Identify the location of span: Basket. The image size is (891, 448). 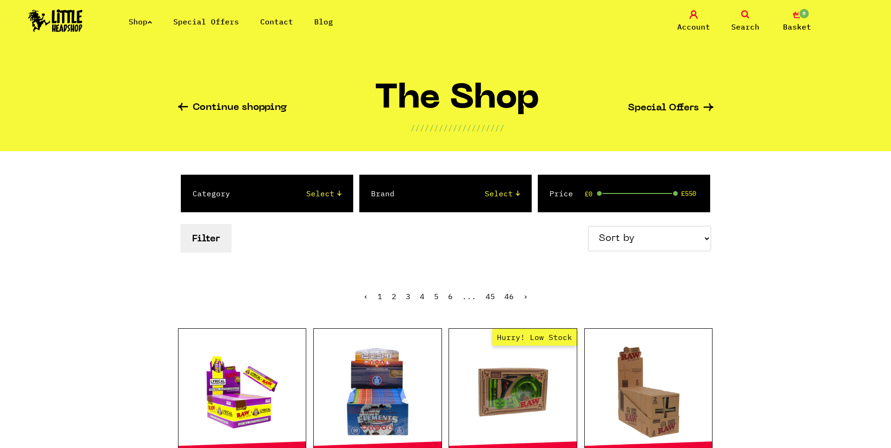
(797, 27).